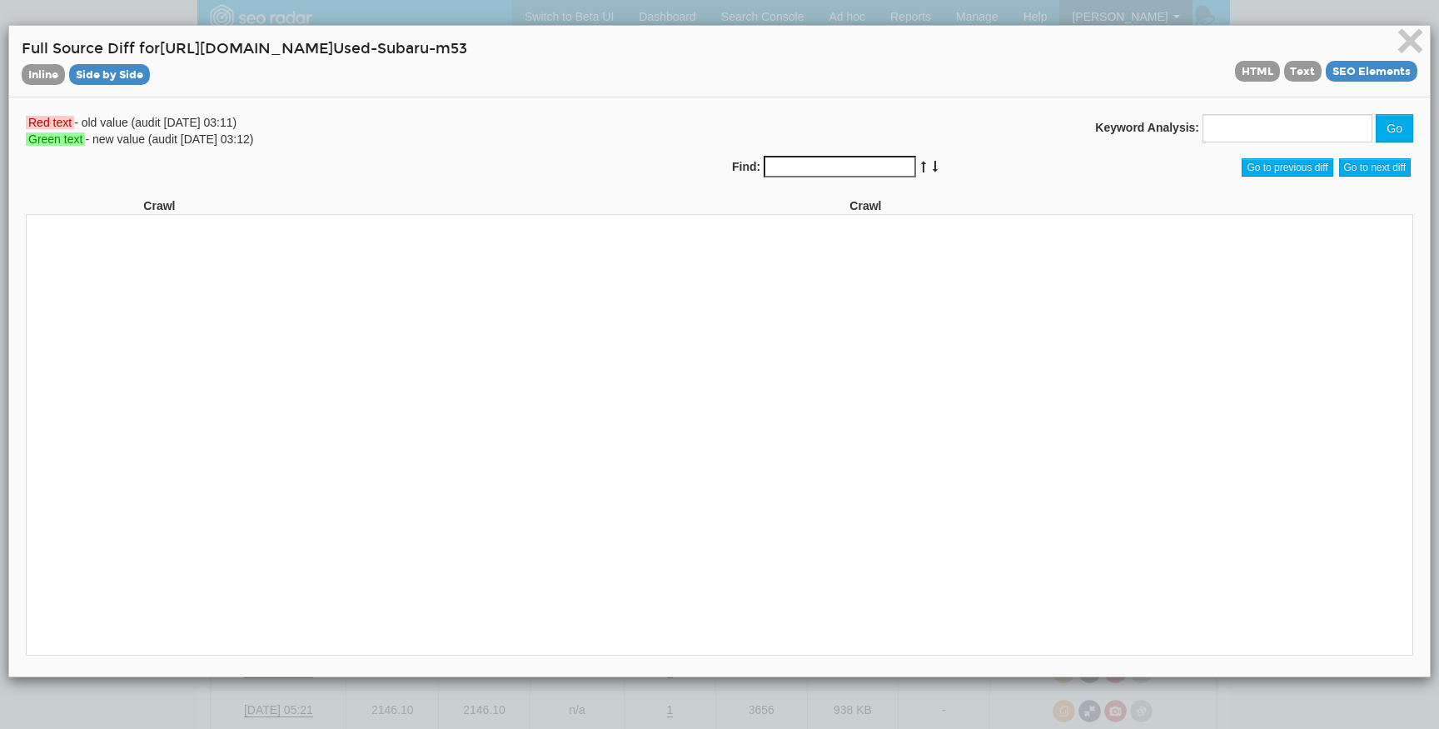 The image size is (1439, 729). Describe the element at coordinates (1371, 71) in the screenshot. I see `span: View source diff in SEO Elements mode` at that location.